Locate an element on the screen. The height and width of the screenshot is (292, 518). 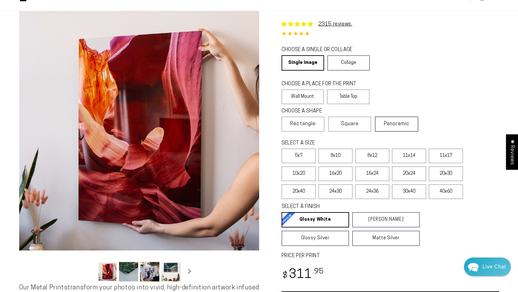
label: 16x20 is located at coordinates (335, 174).